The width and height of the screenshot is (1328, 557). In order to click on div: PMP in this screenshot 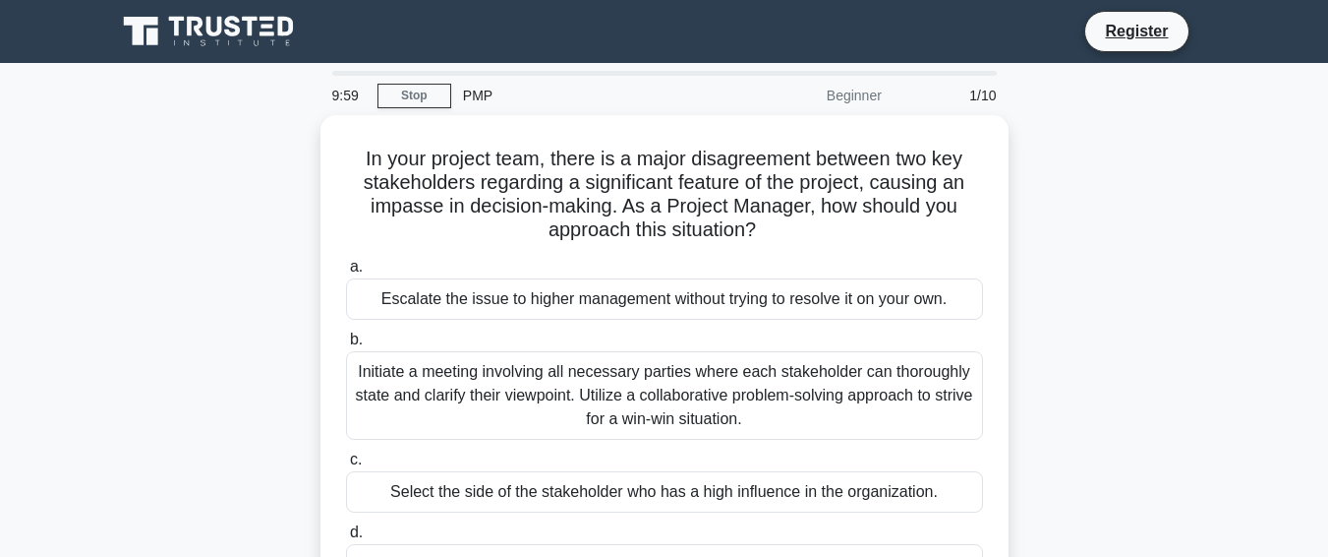, I will do `click(586, 95)`.